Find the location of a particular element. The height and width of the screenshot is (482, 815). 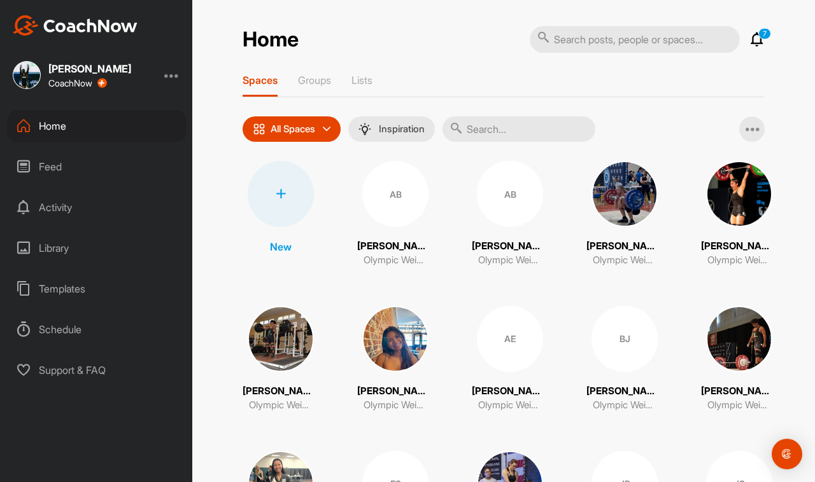

div: Open Intercom Messenger is located at coordinates (787, 454).